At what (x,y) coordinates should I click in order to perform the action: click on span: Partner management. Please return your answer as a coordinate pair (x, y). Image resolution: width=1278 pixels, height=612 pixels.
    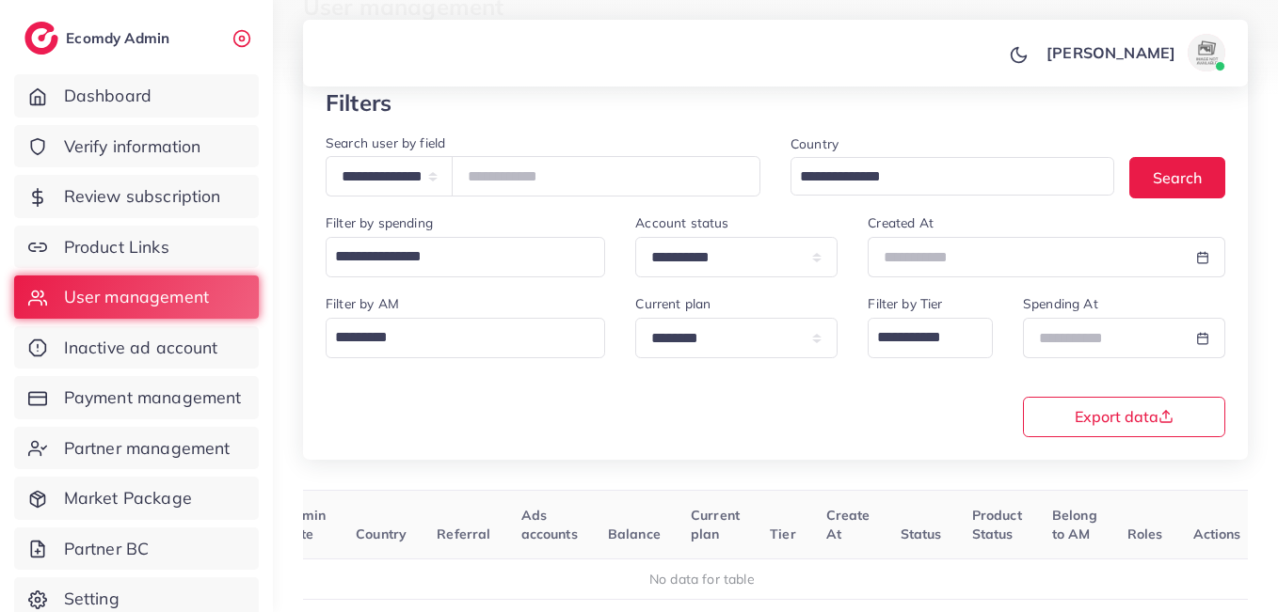
    Looking at the image, I should click on (147, 449).